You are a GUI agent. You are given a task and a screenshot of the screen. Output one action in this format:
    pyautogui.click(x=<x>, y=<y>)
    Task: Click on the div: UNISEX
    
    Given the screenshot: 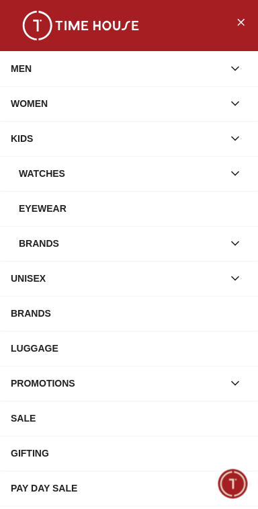 What is the action you would take?
    pyautogui.click(x=117, y=278)
    